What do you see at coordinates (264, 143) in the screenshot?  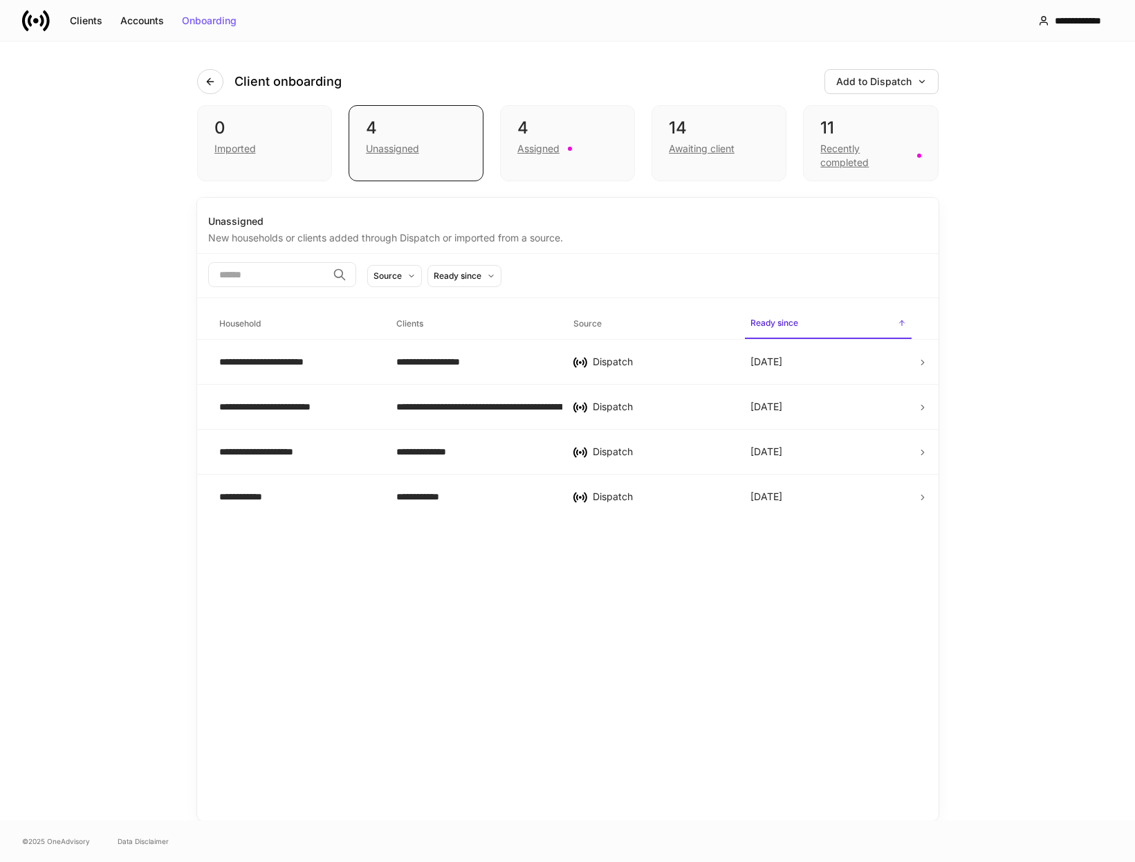 I see `div: 0Imported` at bounding box center [264, 143].